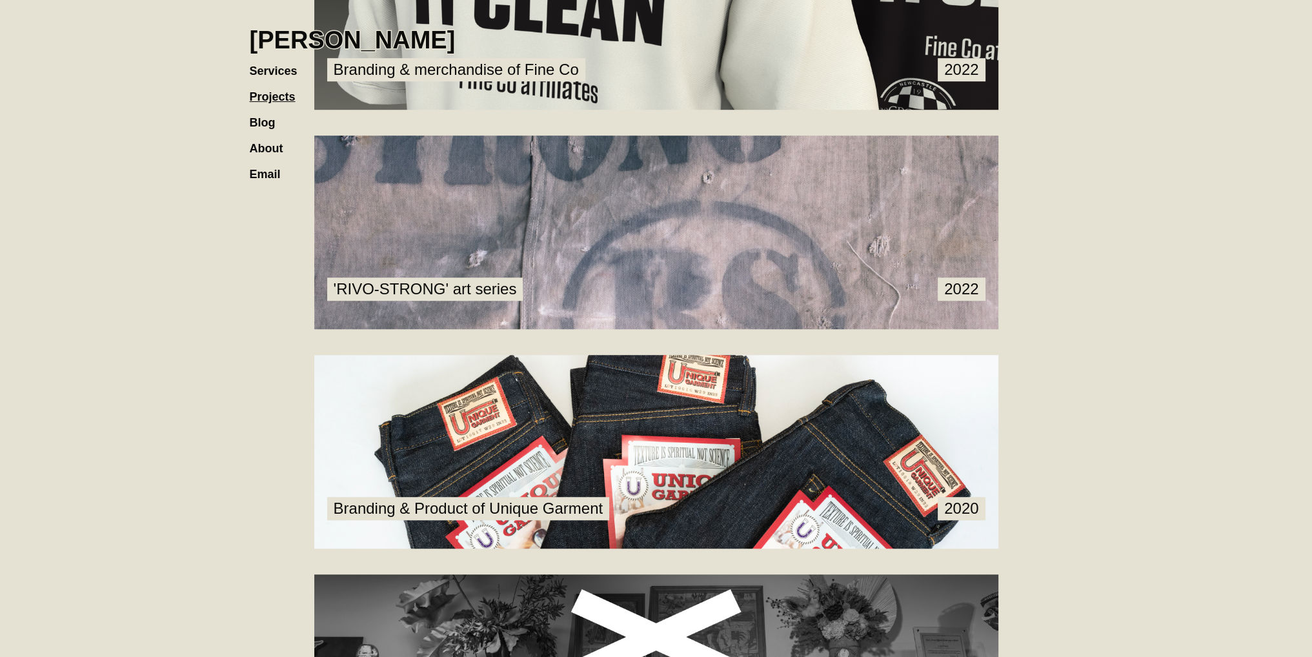  What do you see at coordinates (279, 90) in the screenshot?
I see `a: Projects` at bounding box center [279, 90].